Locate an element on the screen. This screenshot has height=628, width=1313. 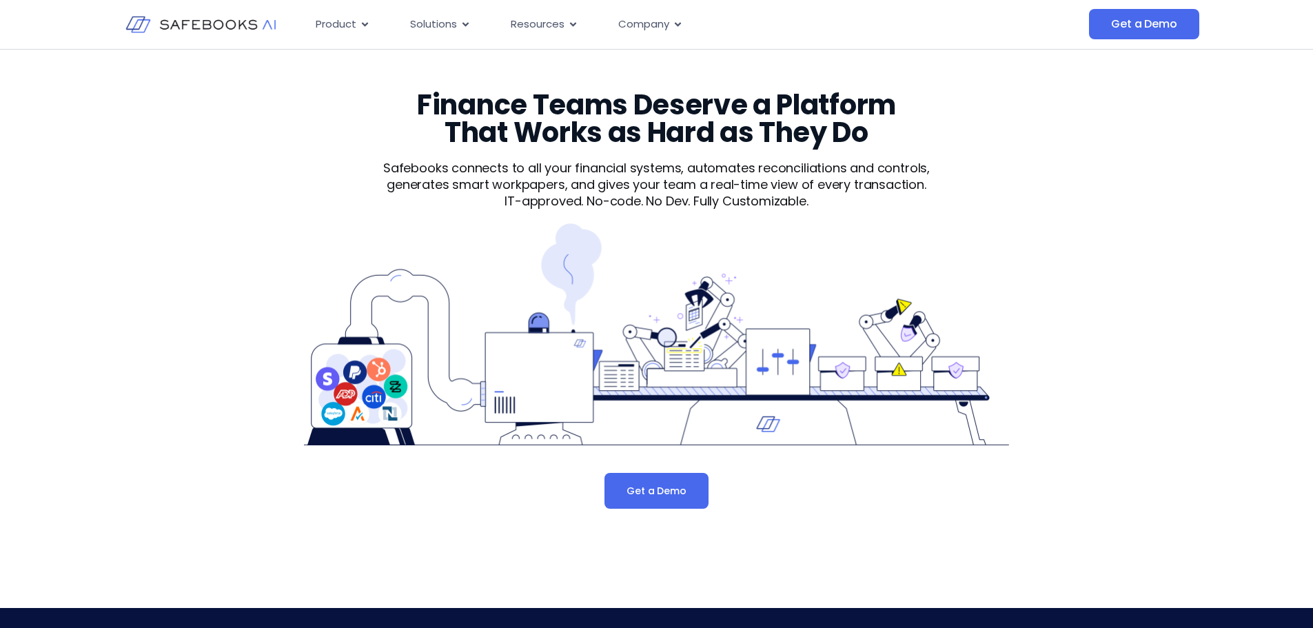
span: Company is located at coordinates (644, 24).